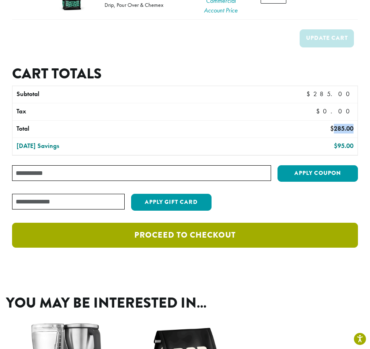 The width and height of the screenshot is (370, 349). What do you see at coordinates (116, 129) in the screenshot?
I see `th: Total` at bounding box center [116, 129].